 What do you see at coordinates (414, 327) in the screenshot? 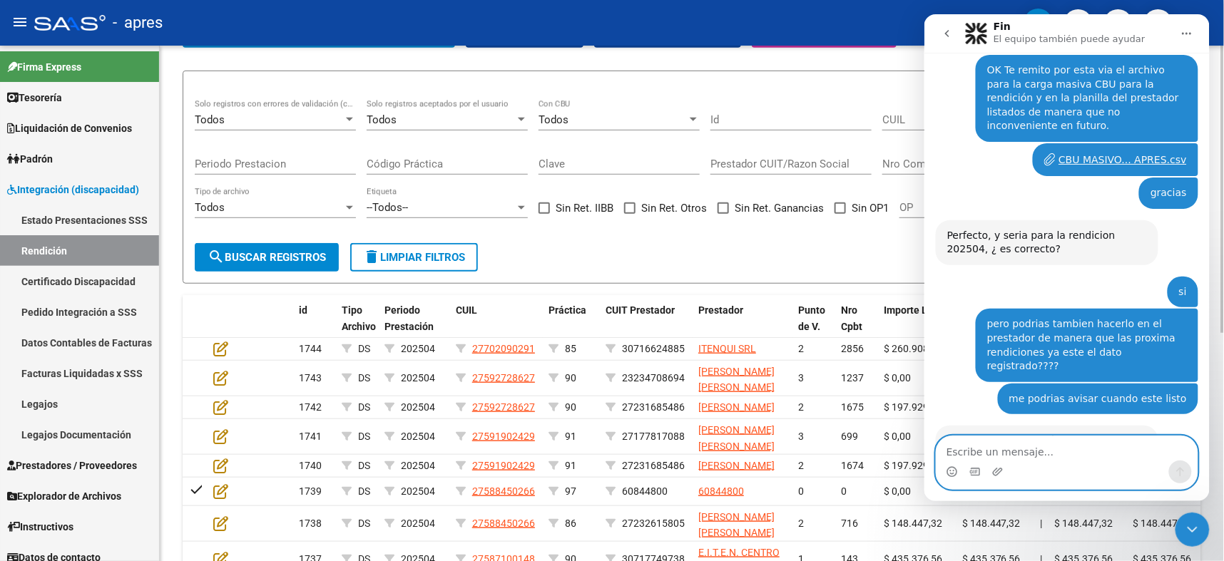
I see `datatable-header-cell: Periodo Prestación` at bounding box center [414, 327].